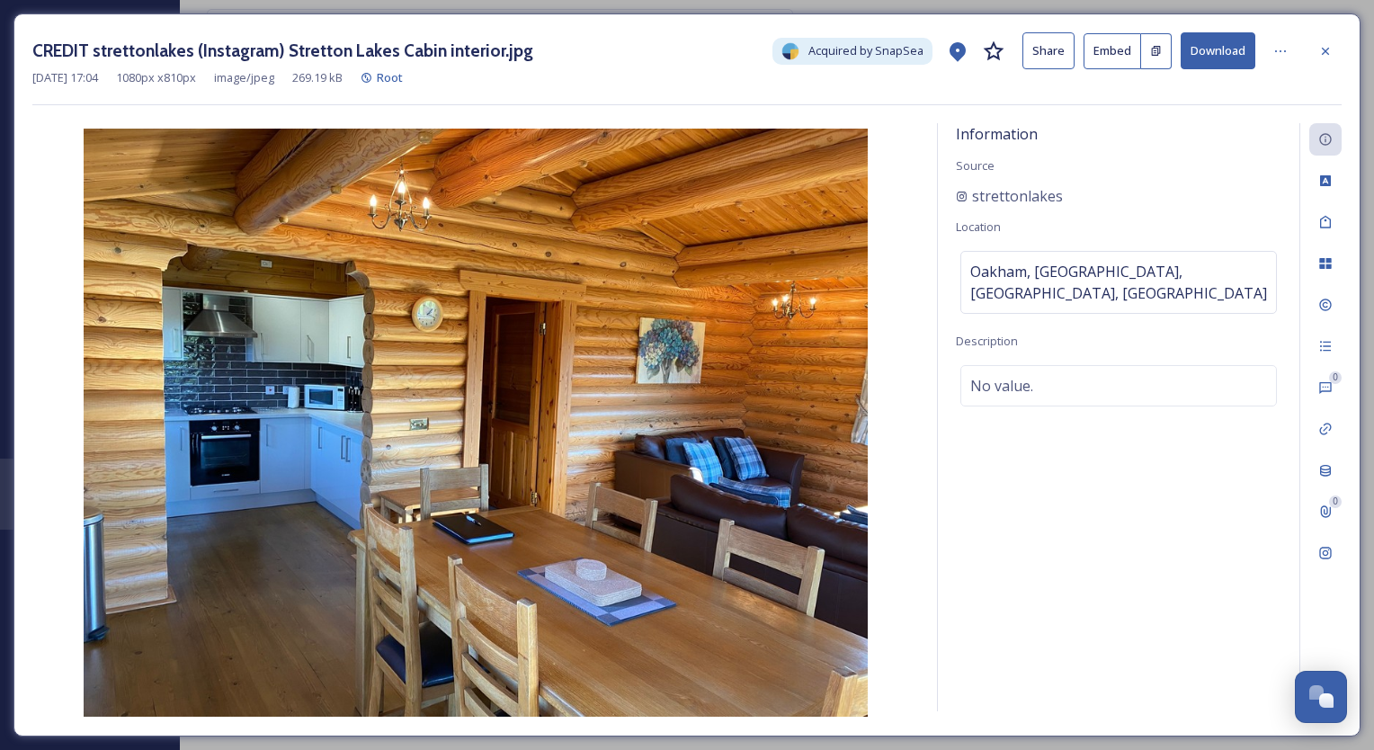 Image resolution: width=1374 pixels, height=750 pixels. I want to click on span: strettonlakes, so click(1017, 196).